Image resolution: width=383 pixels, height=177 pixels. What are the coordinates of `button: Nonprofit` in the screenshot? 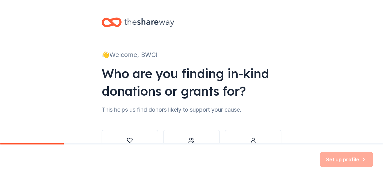 It's located at (130, 145).